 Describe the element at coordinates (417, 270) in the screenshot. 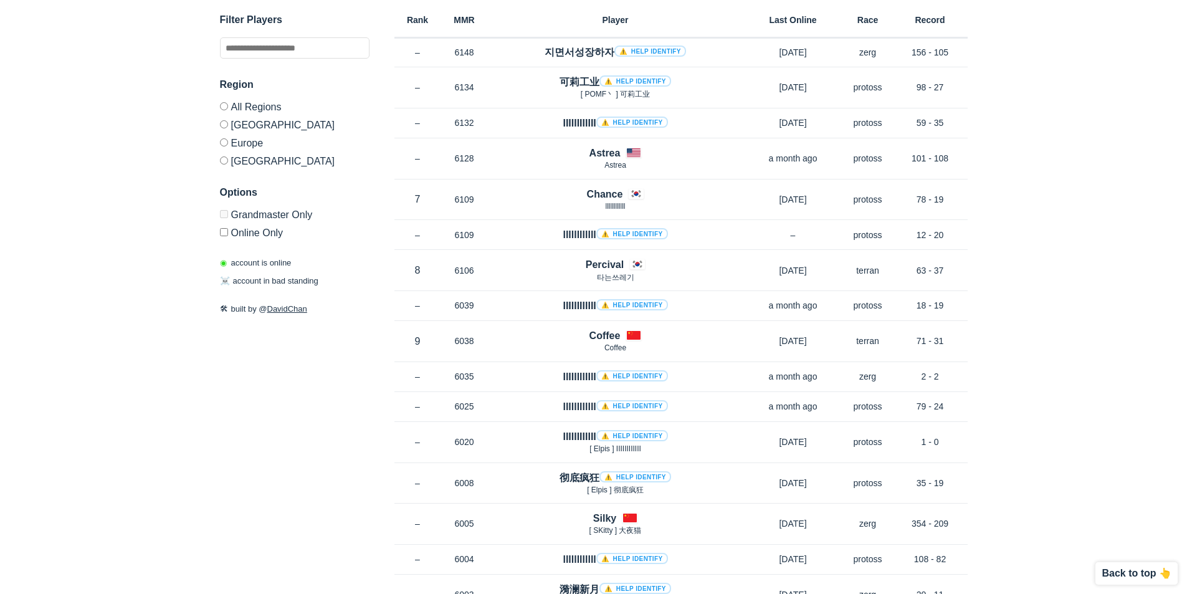

I see `p: 8` at that location.